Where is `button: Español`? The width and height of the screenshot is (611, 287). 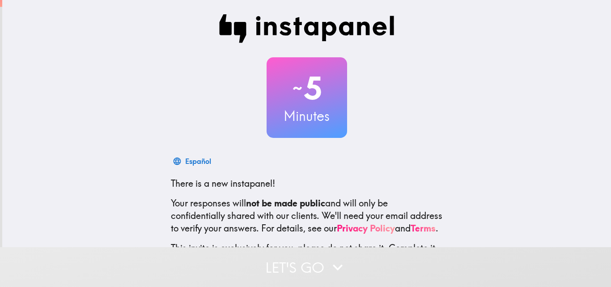
button: Español is located at coordinates (193, 161).